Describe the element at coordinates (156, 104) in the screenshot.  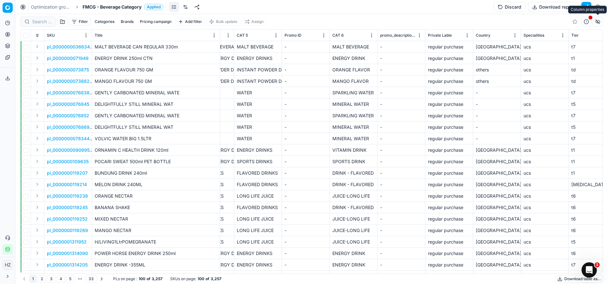
I see `p: DELIGHTFULLY STILL MINERAL WAT` at that location.